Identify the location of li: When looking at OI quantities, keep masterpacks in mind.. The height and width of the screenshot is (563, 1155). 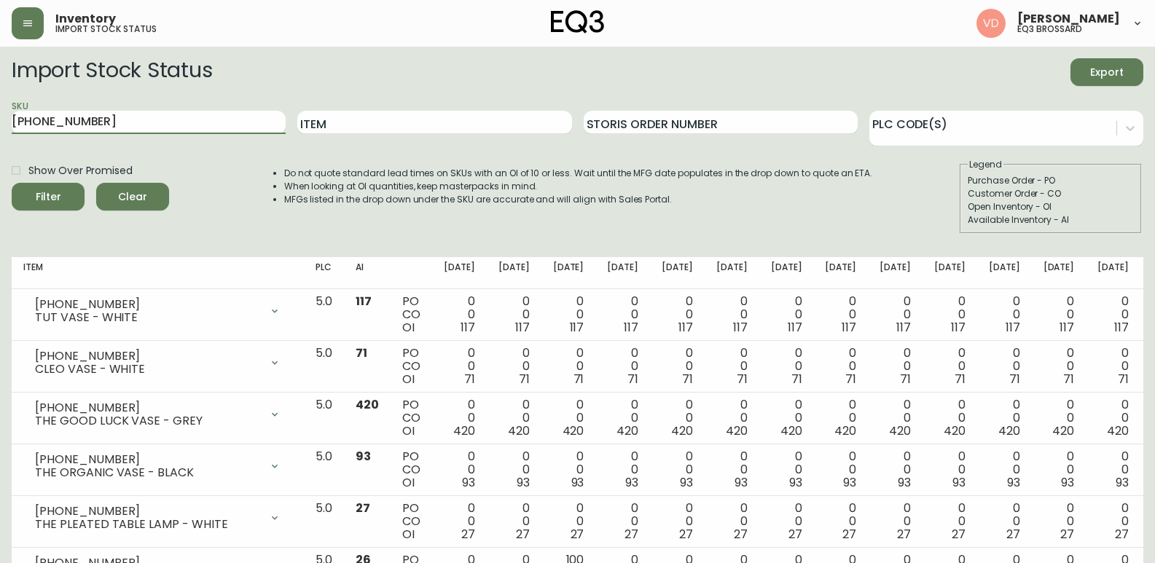
(579, 187).